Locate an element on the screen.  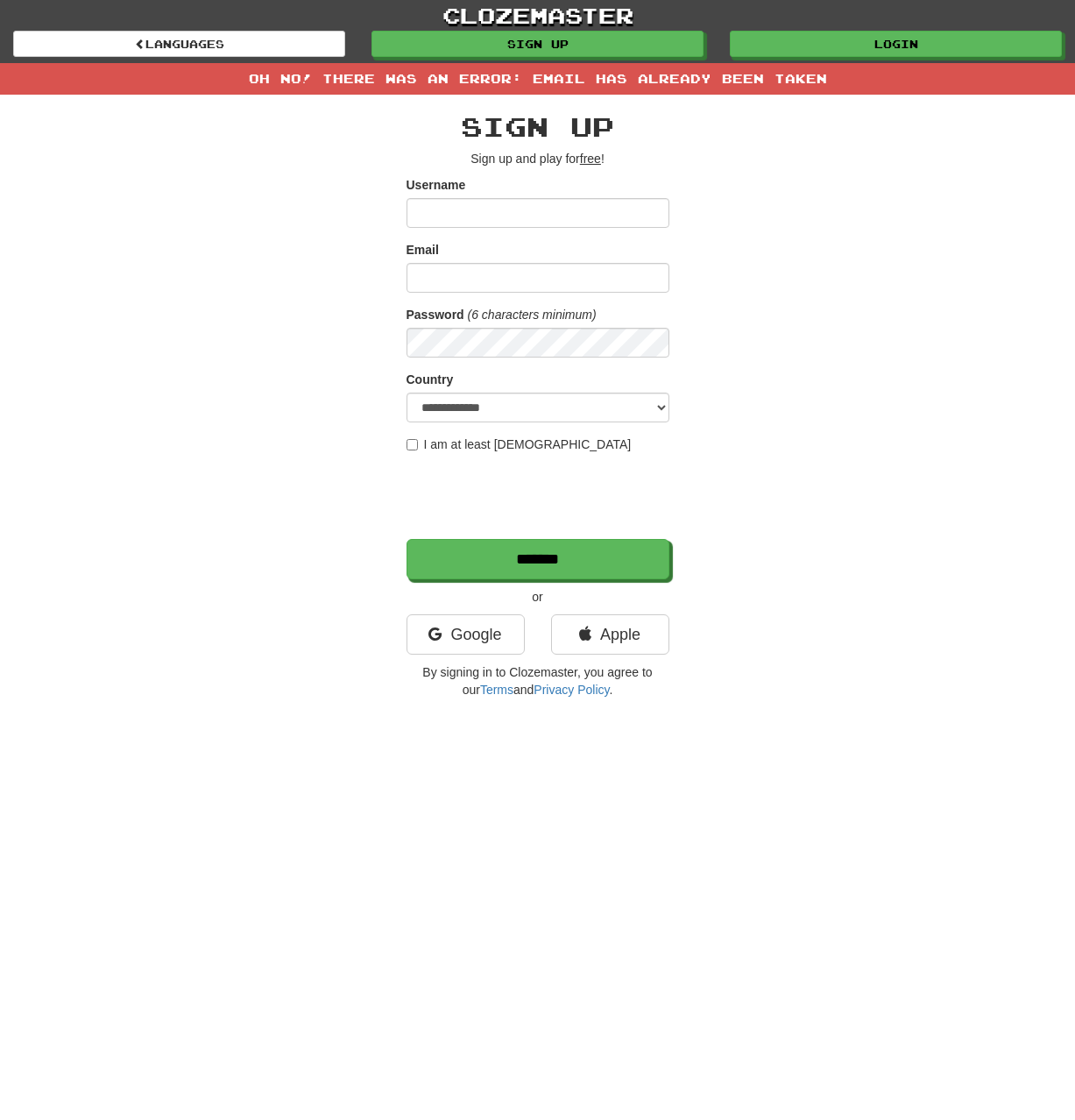
a: Terms is located at coordinates (497, 690).